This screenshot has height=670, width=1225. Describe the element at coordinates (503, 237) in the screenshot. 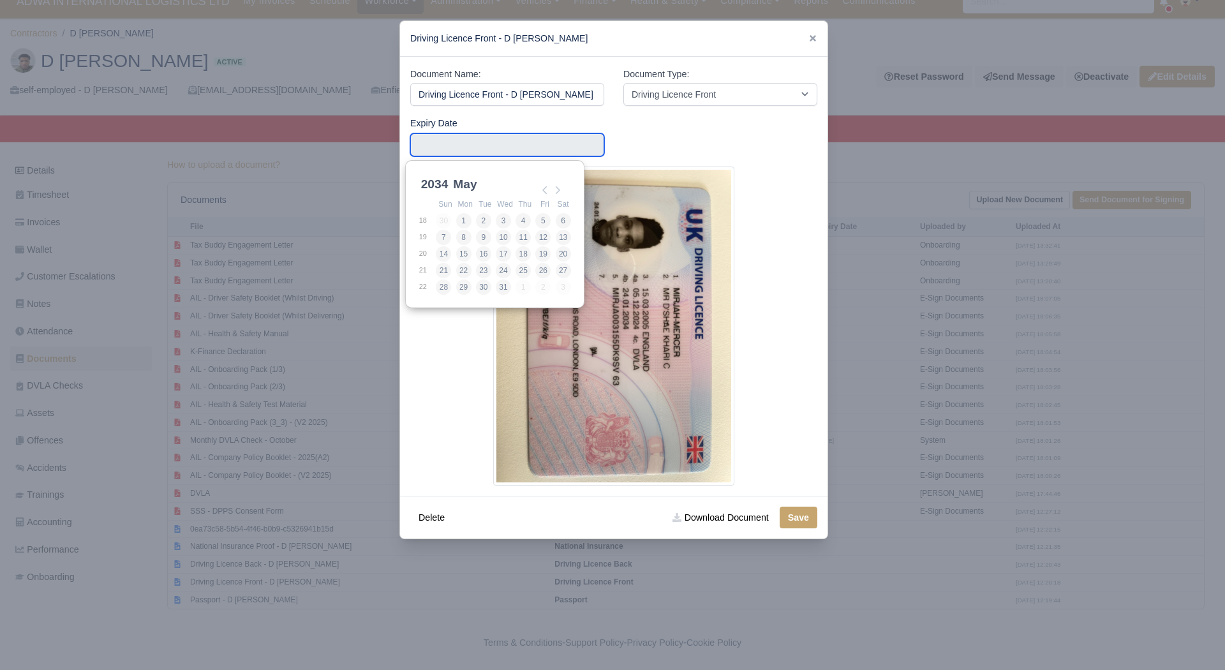

I see `button: 10` at that location.